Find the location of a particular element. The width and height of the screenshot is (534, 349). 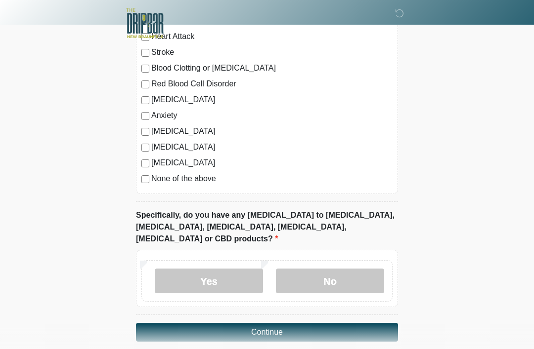

label: Red Blood Cell Disorder is located at coordinates (272, 84).